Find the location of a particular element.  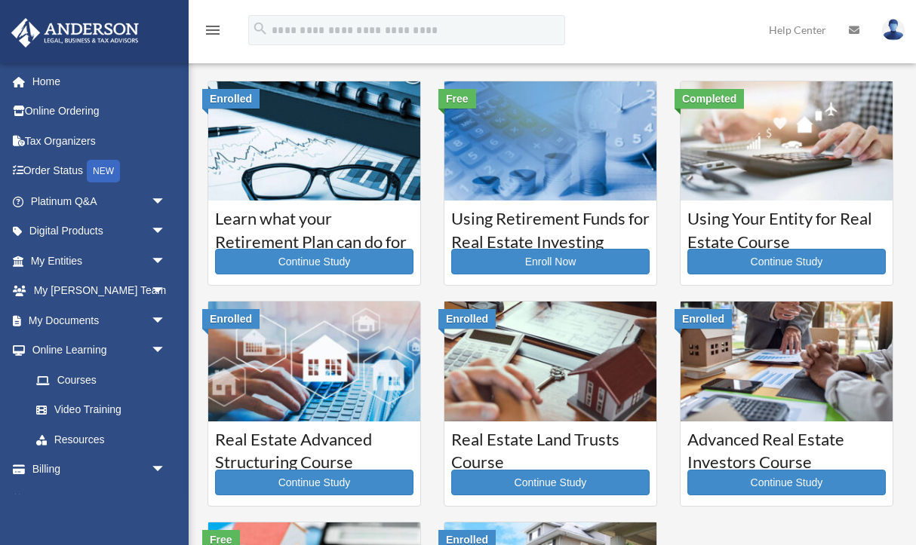

img: Anderson Advisors Platinum Portal is located at coordinates (75, 32).